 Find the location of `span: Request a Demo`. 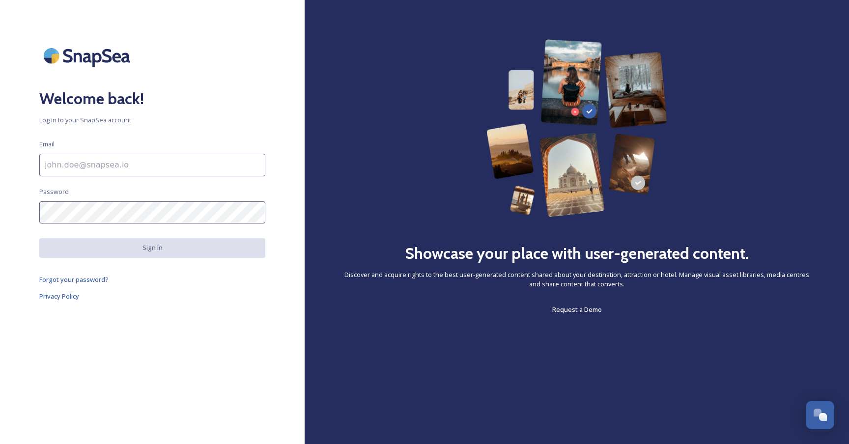

span: Request a Demo is located at coordinates (577, 310).